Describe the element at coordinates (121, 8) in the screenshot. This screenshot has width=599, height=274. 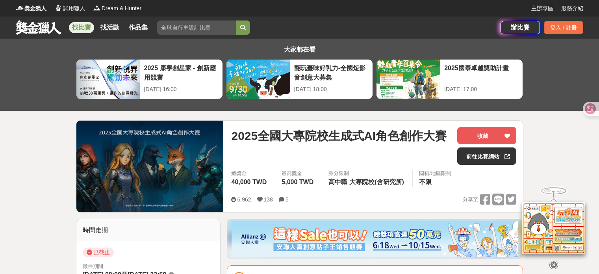
I see `span: Dream & Hunter` at that location.